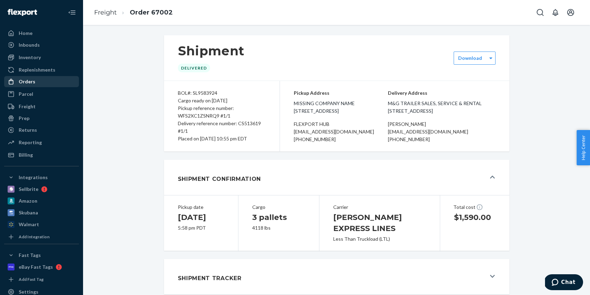  I want to click on span: Chat, so click(23, 8).